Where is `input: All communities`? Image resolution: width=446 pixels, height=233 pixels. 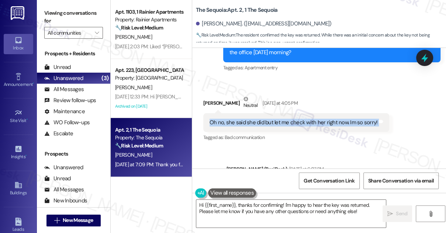
input: All communities is located at coordinates (69, 33).